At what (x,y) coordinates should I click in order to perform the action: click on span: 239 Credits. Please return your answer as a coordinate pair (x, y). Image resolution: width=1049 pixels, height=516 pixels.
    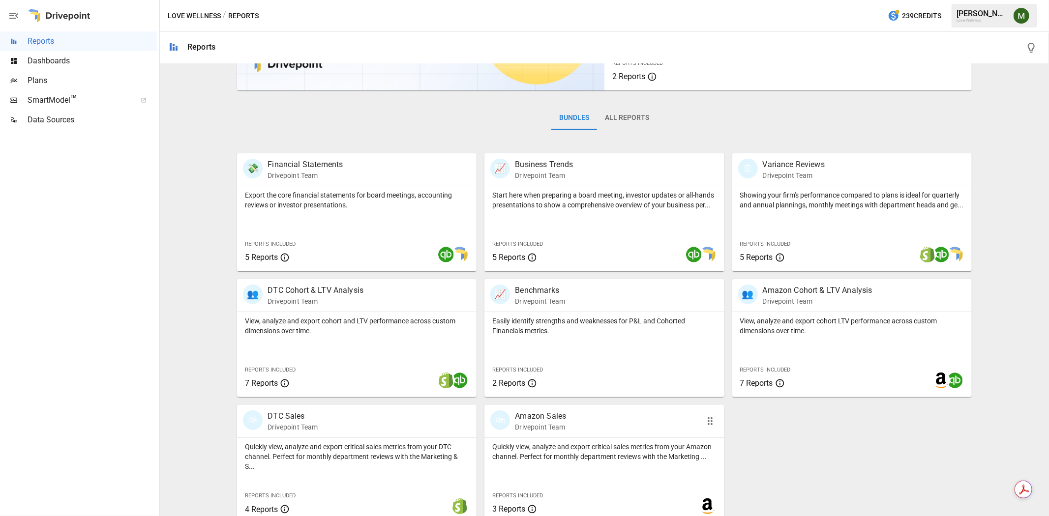
    Looking at the image, I should click on (921, 16).